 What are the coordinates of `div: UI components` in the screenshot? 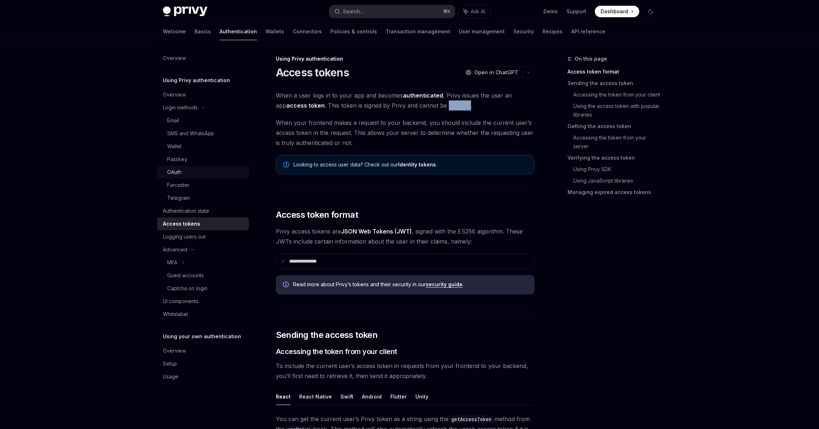 It's located at (180, 301).